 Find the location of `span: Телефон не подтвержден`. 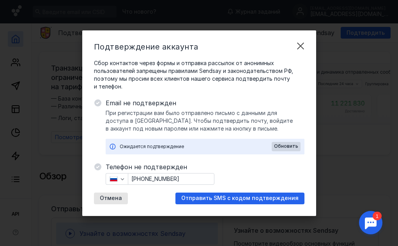

span: Телефон не подтвержден is located at coordinates (205, 167).